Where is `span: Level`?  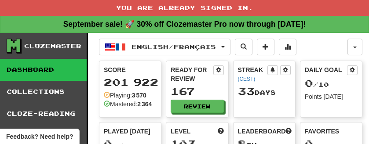 span: Level is located at coordinates (180, 131).